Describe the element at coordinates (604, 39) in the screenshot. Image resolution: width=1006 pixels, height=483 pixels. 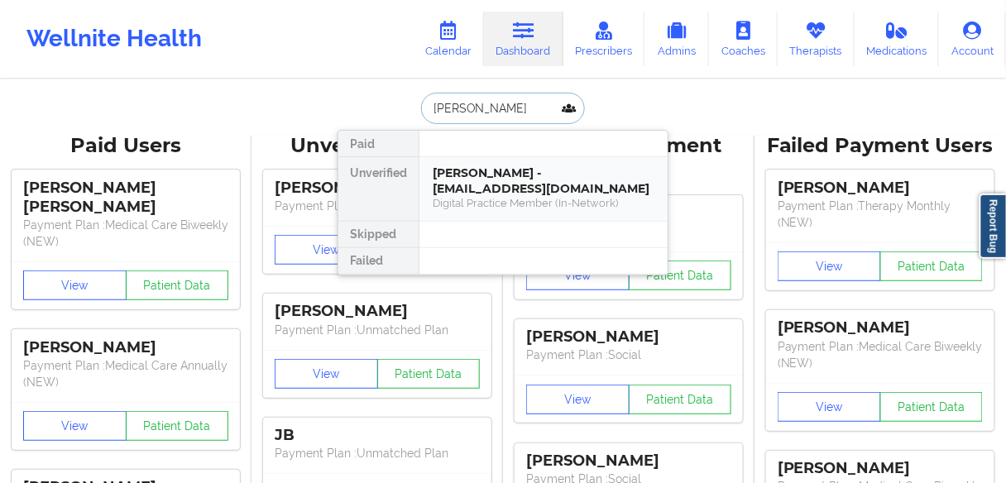
I see `a: Prescribers` at that location.